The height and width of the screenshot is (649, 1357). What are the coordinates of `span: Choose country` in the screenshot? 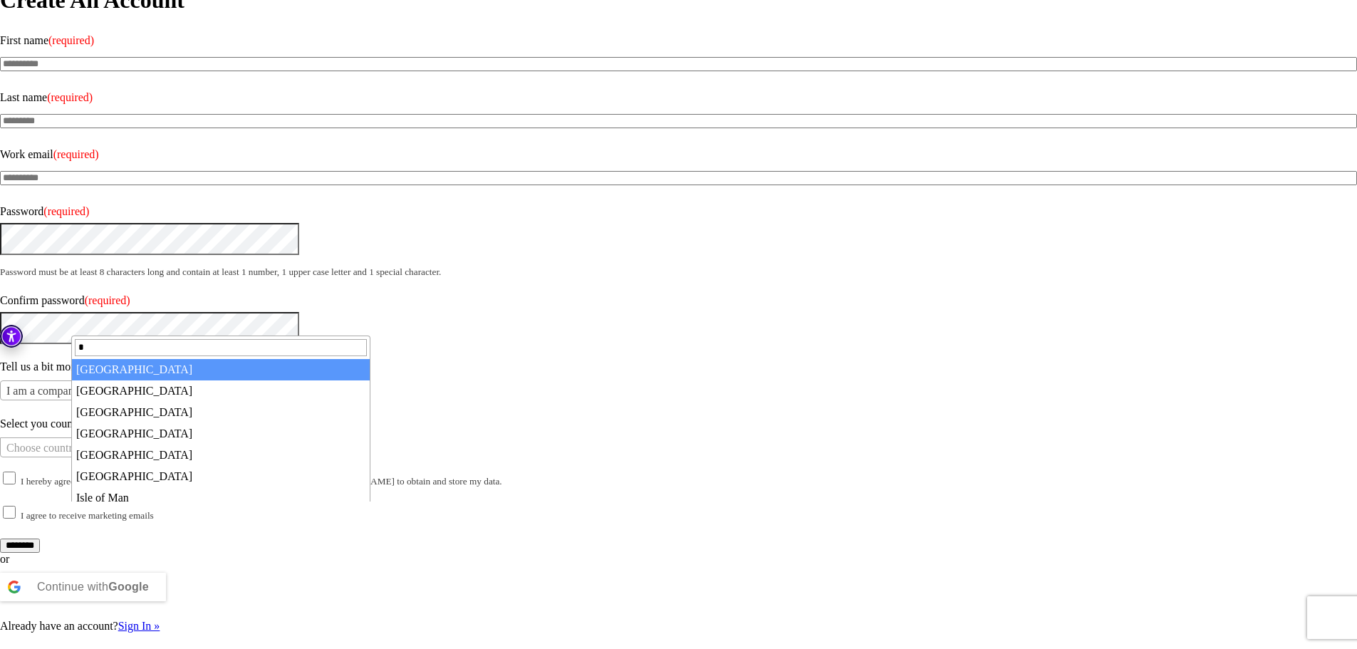 It's located at (42, 447).